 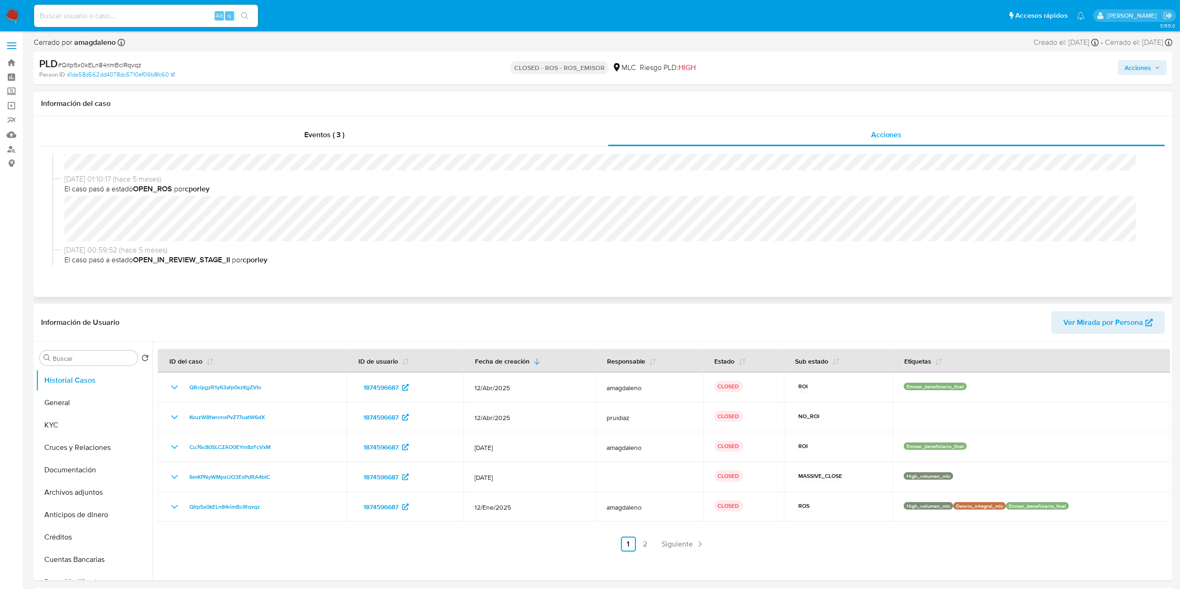 What do you see at coordinates (94, 515) in the screenshot?
I see `button: Anticipos de dinero` at bounding box center [94, 515].